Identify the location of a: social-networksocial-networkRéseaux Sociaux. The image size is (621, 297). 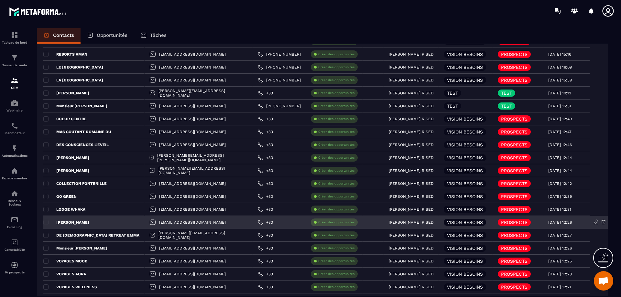
(15, 198).